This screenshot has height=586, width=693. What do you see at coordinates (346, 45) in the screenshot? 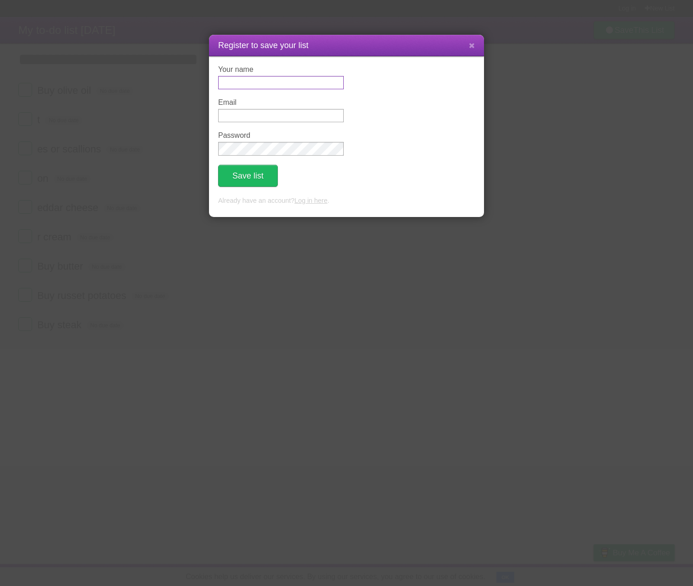
I see `h1: Register to save your list` at bounding box center [346, 45].